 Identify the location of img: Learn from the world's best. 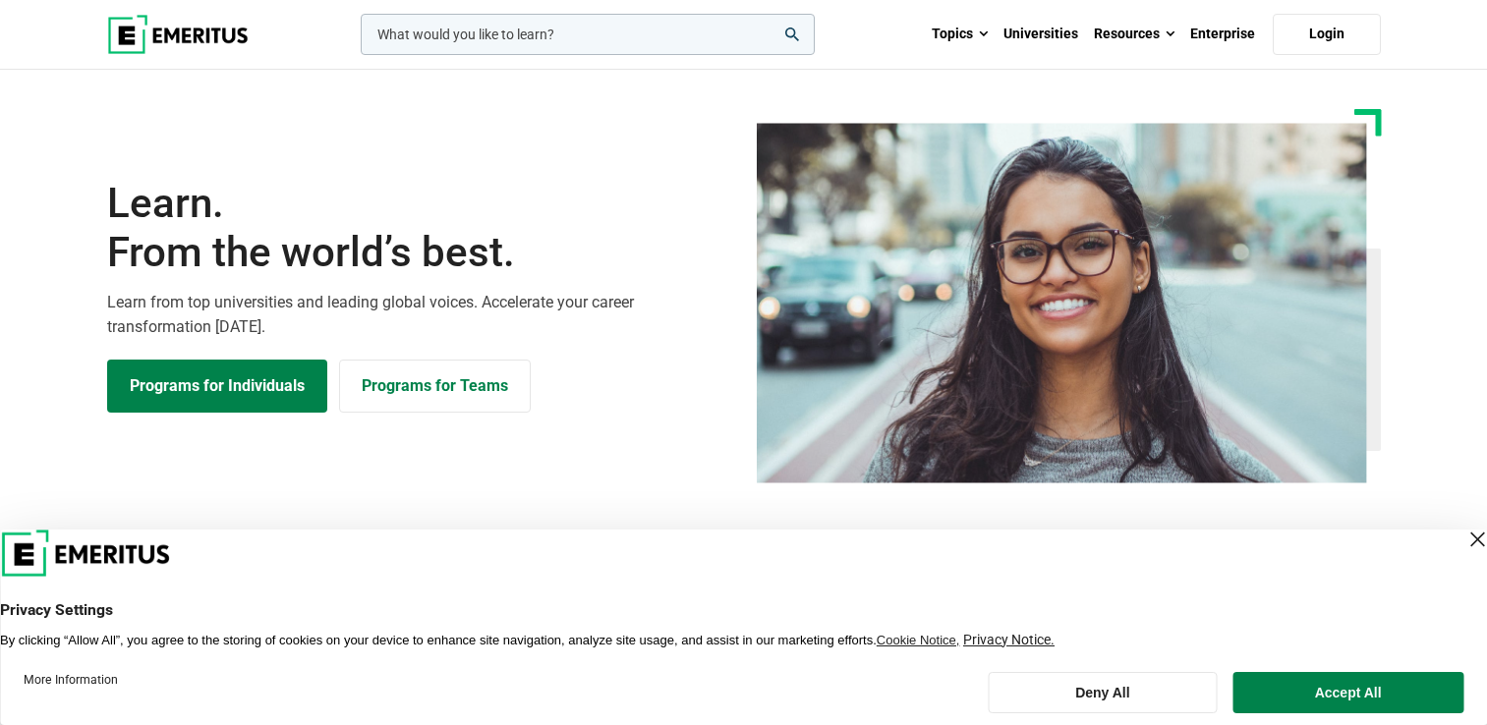
(1062, 303).